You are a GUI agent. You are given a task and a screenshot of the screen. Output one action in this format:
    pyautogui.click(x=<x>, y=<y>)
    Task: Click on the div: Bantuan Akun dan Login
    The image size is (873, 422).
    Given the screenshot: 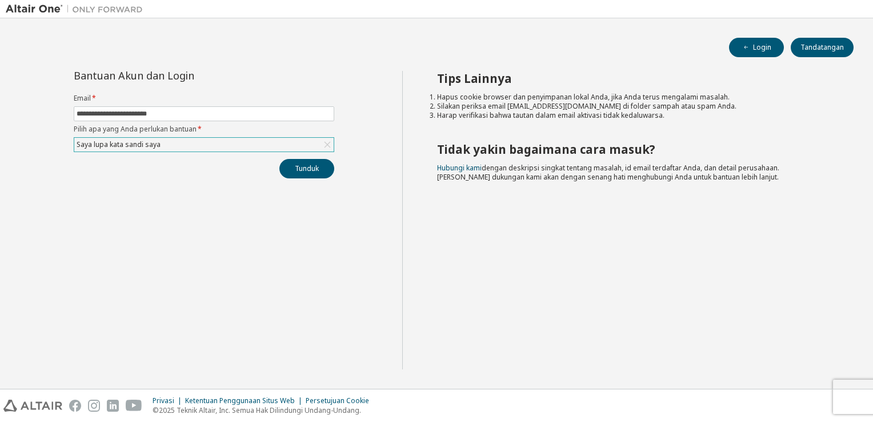 What is the action you would take?
    pyautogui.click(x=178, y=75)
    